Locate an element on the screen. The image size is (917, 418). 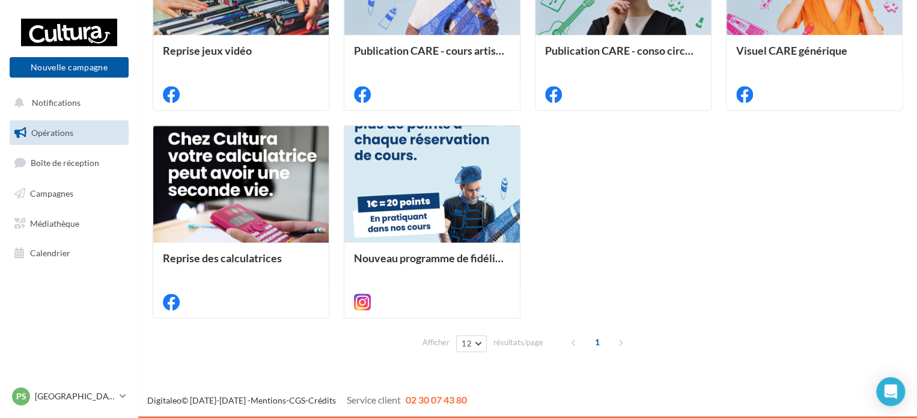
span: Médiathèque is located at coordinates (55, 222).